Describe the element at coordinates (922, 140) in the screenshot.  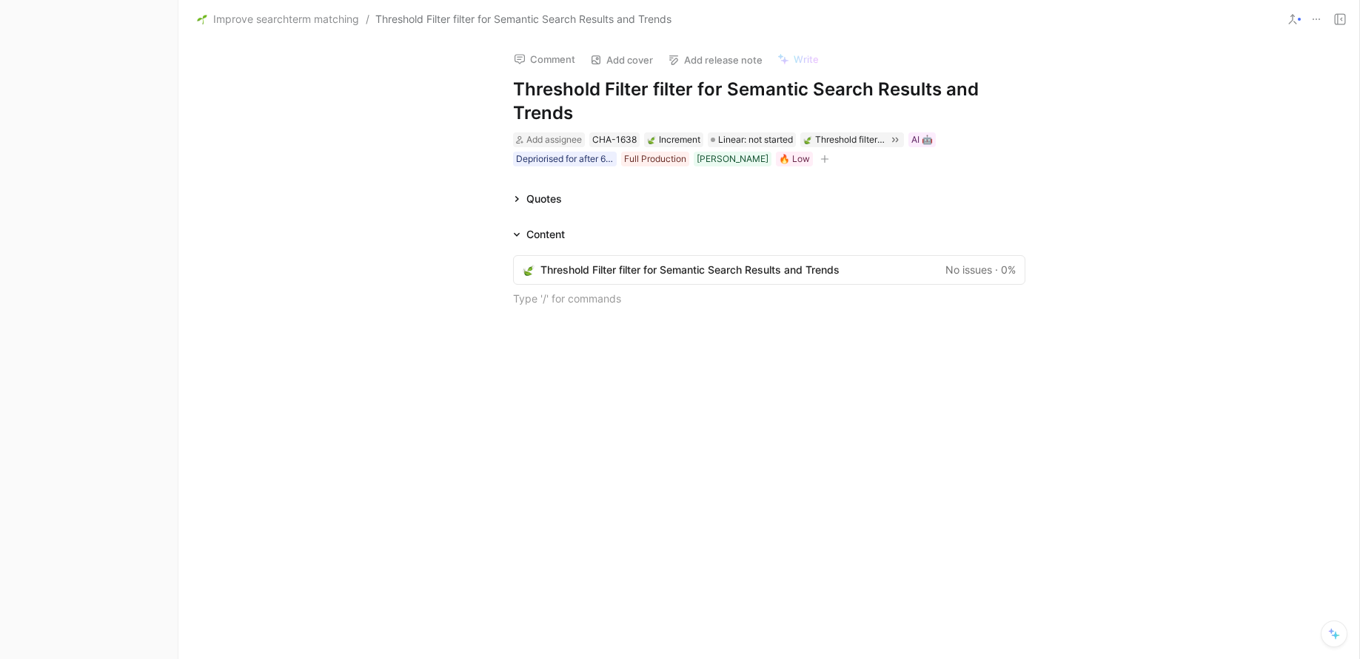
I see `div: AI 🤖` at that location.